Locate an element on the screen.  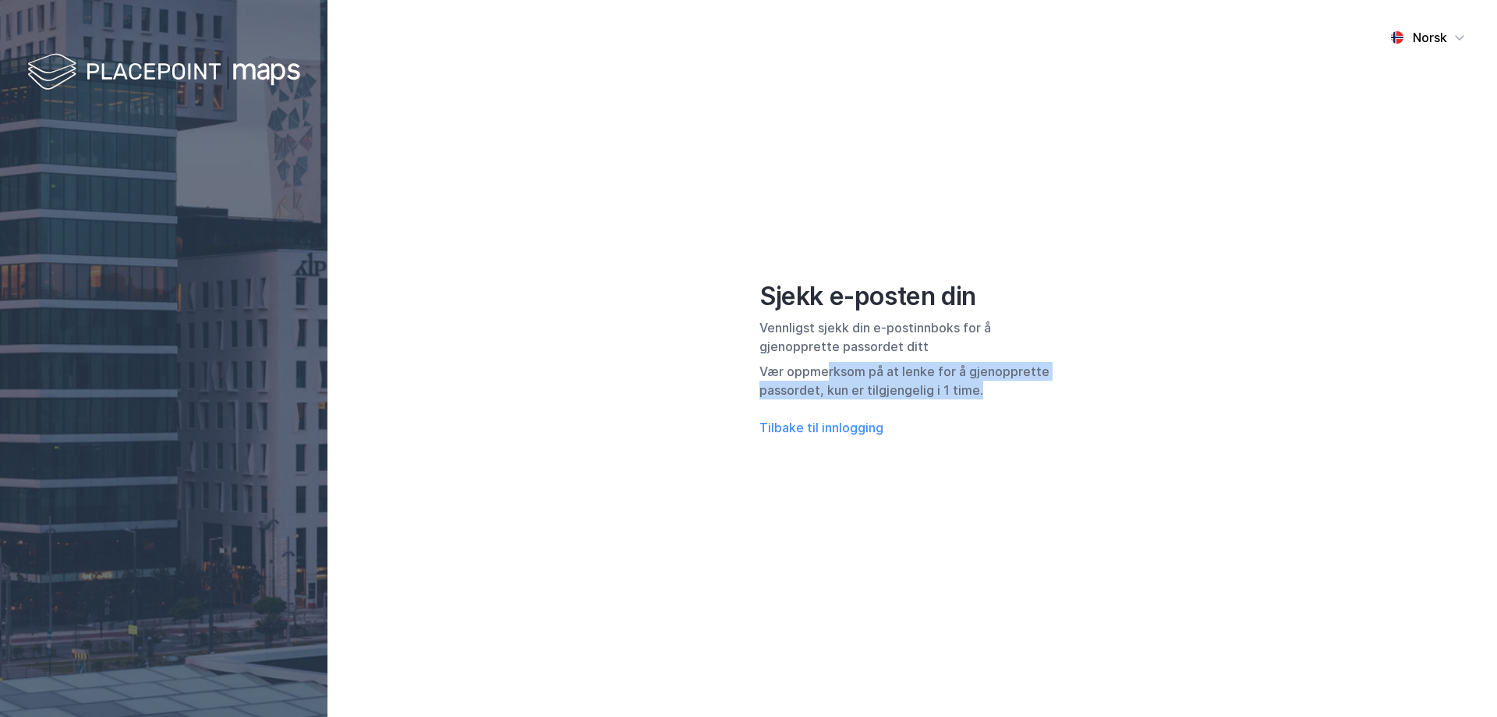
button: Tilbake til innlogging is located at coordinates (821, 427).